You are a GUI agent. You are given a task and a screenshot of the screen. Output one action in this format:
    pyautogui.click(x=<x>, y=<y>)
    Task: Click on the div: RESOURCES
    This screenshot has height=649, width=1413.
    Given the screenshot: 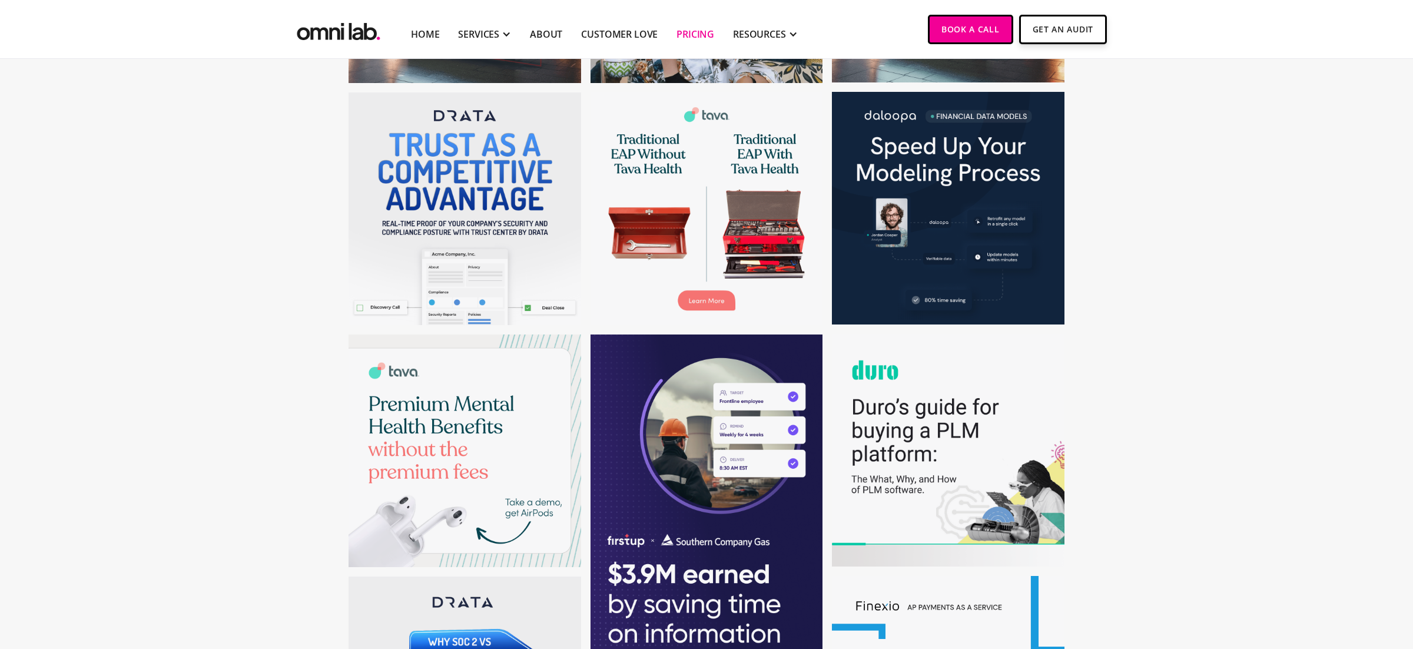 What is the action you would take?
    pyautogui.click(x=759, y=34)
    